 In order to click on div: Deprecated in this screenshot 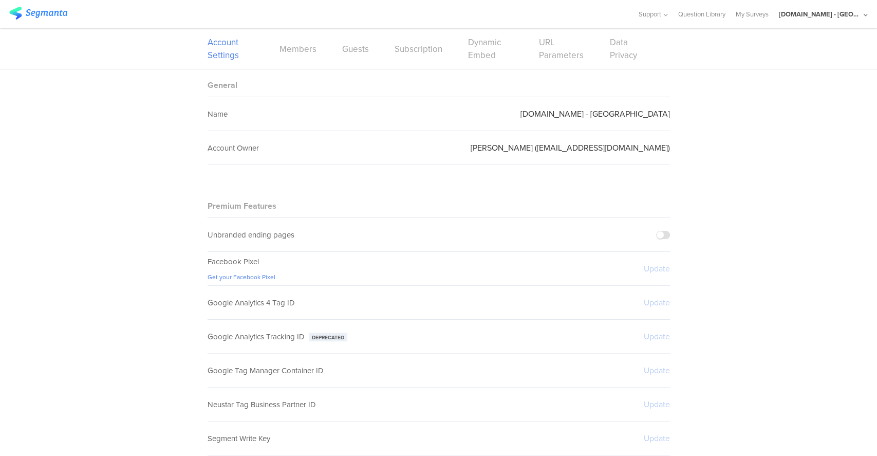, I will do `click(328, 337)`.